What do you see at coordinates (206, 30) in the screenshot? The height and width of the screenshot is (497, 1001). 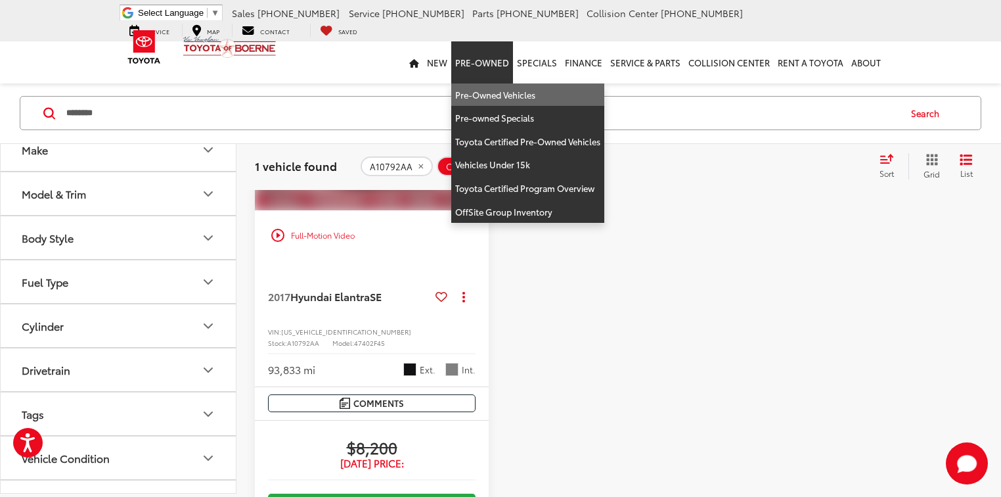 I see `a: Map` at bounding box center [206, 30].